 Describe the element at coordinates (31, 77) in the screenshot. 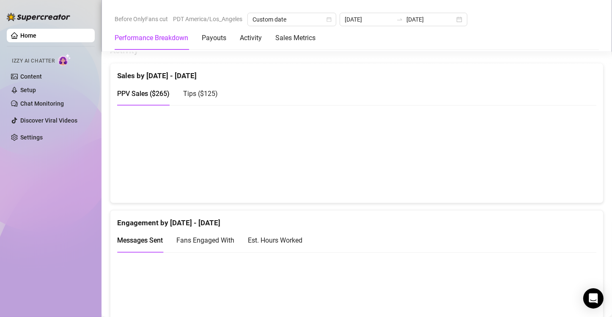

I see `a: Content` at that location.